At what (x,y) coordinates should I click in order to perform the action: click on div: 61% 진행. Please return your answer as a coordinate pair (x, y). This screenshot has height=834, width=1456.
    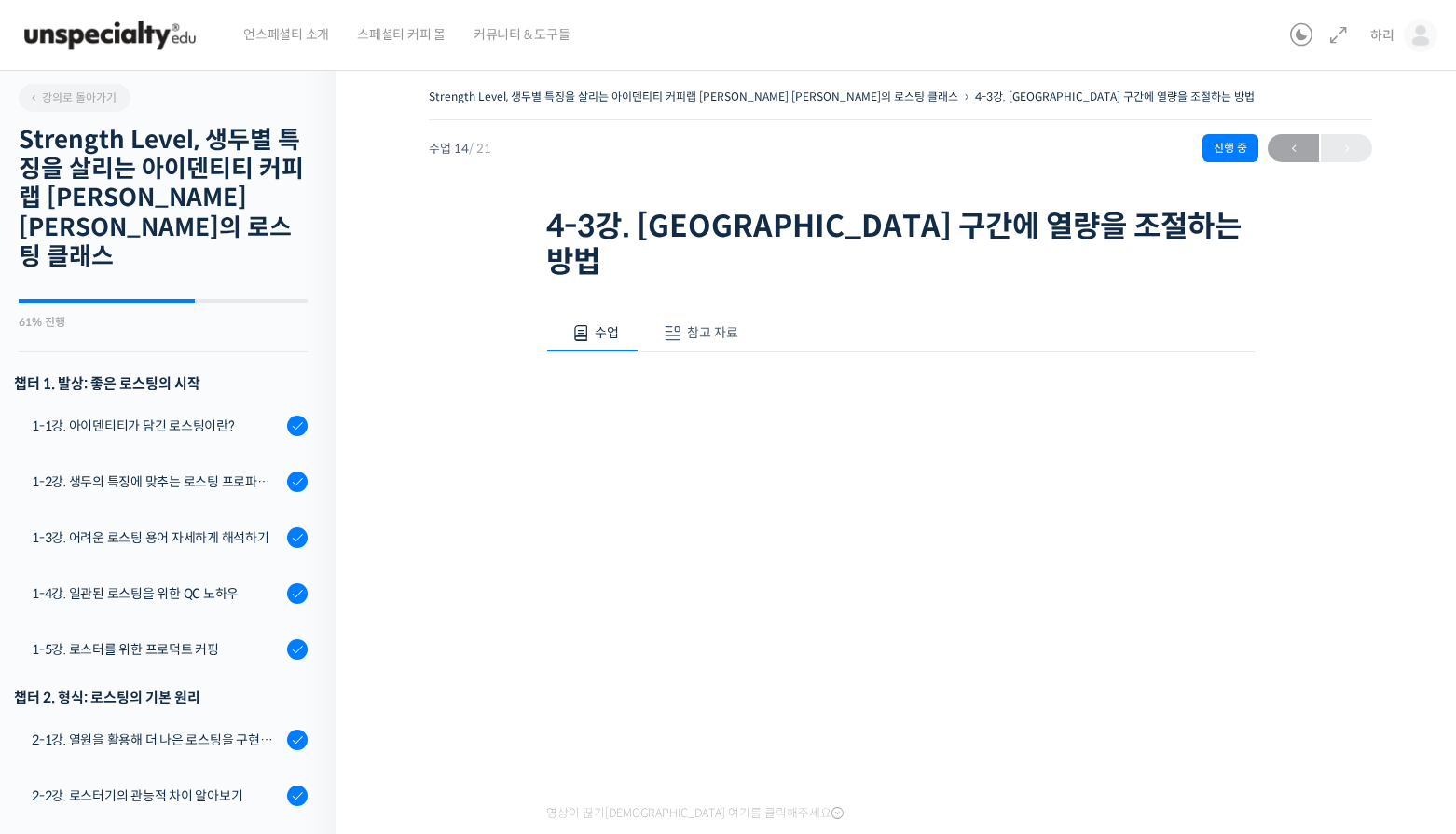
    Looking at the image, I should click on (163, 322).